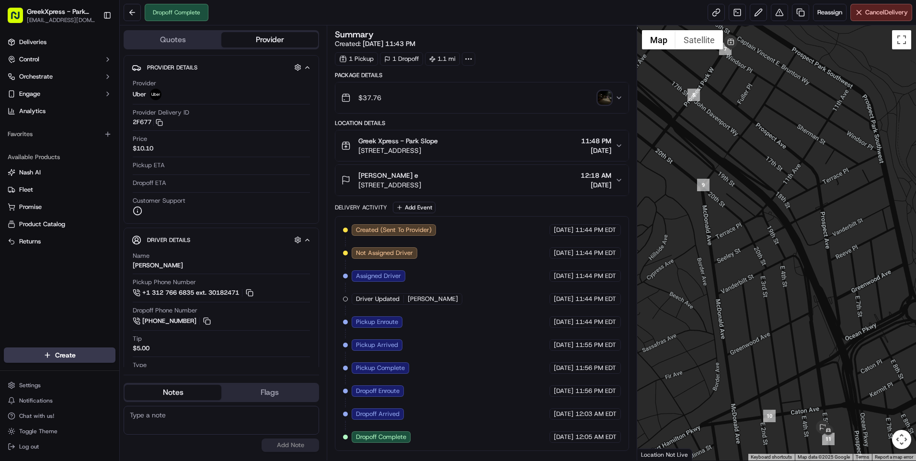  What do you see at coordinates (830, 12) in the screenshot?
I see `span: Reassign` at bounding box center [830, 12].